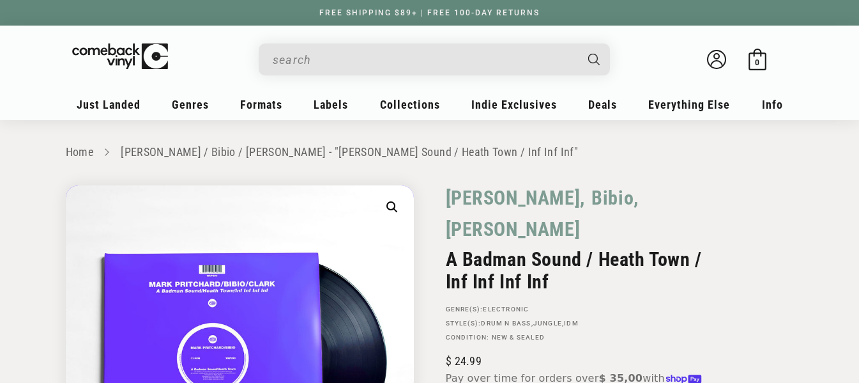  What do you see at coordinates (506, 323) in the screenshot?
I see `a: Drum n Bass` at bounding box center [506, 323].